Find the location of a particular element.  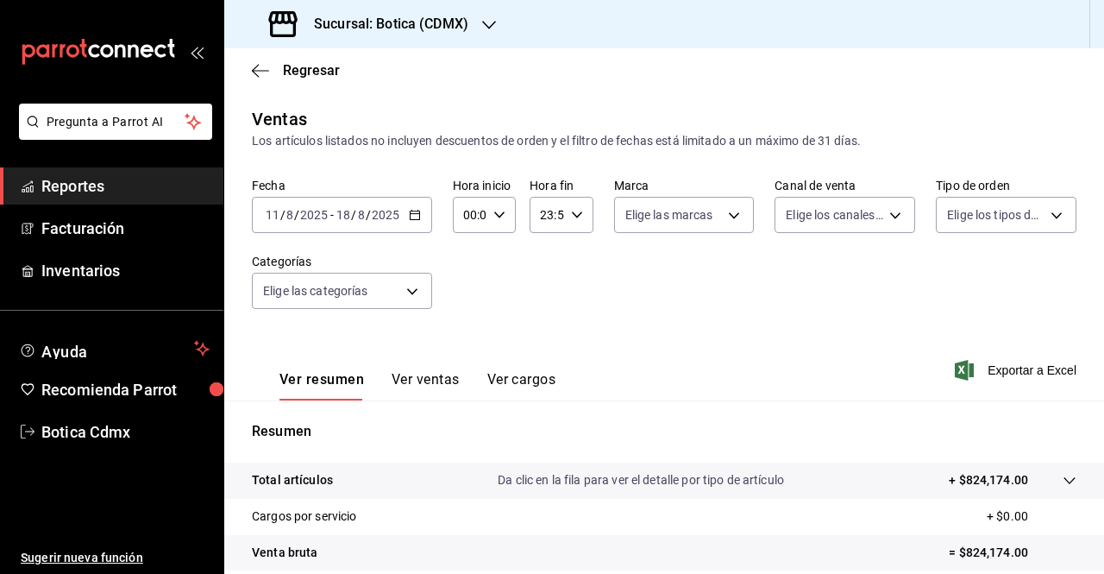

button: Ver ventas is located at coordinates (425, 386).